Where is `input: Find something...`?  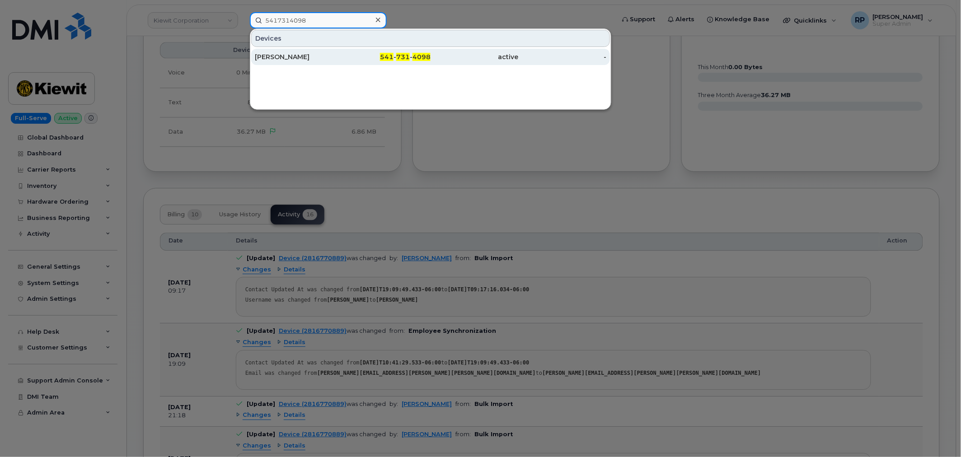
input: Find something... is located at coordinates (318, 20).